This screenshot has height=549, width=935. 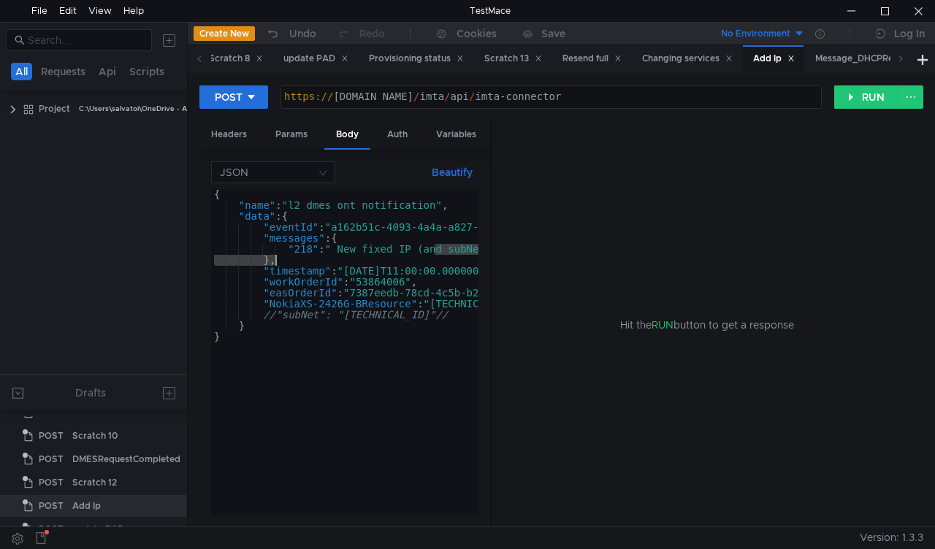 I want to click on div: Scratch 10, so click(x=95, y=436).